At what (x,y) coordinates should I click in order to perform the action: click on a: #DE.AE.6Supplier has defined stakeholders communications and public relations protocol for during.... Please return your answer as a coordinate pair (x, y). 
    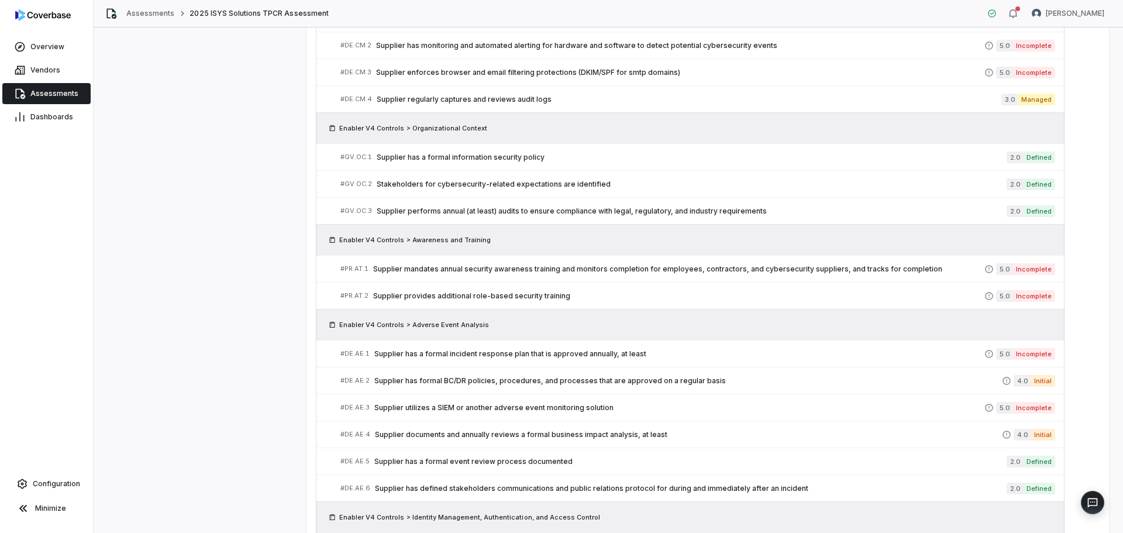
    Looking at the image, I should click on (698, 488).